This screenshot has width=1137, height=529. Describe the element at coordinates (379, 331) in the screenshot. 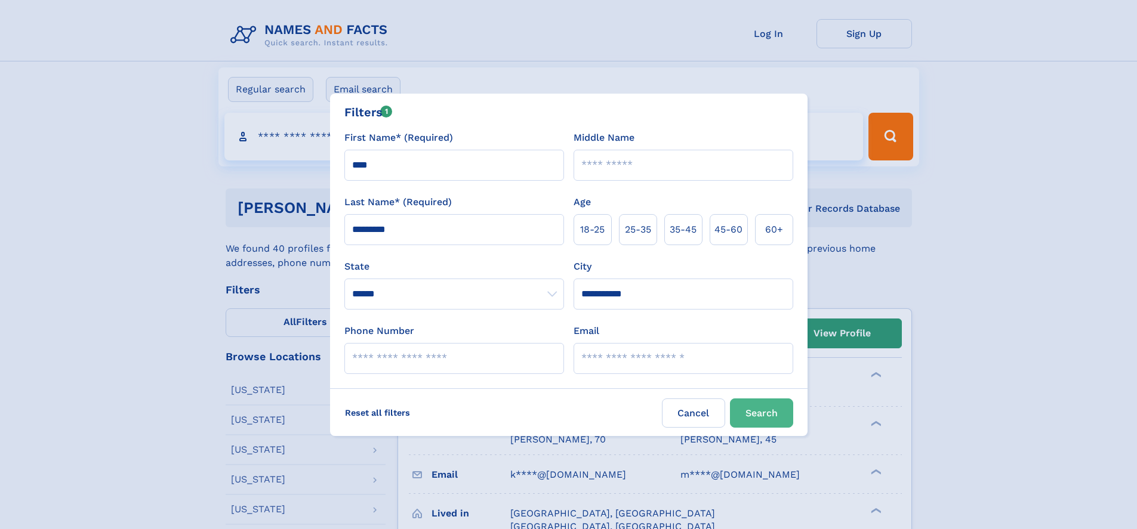

I see `label: Phone Number` at that location.